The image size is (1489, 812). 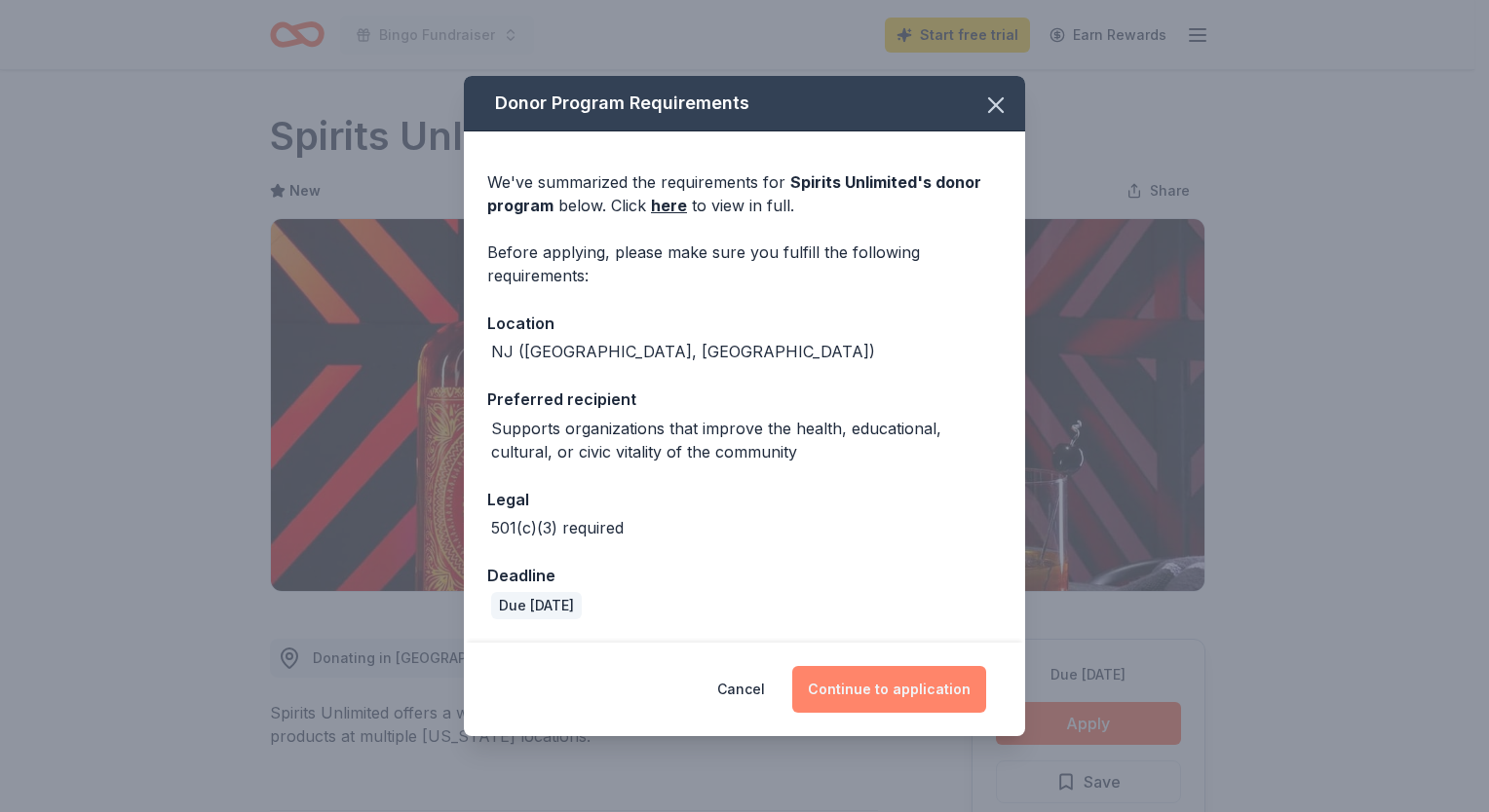 I want to click on div: 501(c)(3) required, so click(x=558, y=527).